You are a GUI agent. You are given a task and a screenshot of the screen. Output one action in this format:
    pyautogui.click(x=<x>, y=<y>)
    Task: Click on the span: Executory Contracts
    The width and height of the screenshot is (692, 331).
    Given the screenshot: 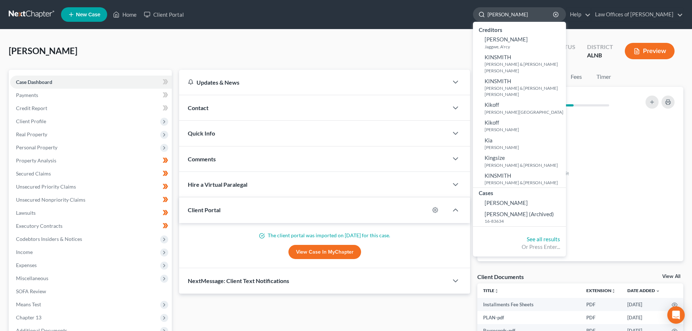 What is the action you would take?
    pyautogui.click(x=39, y=226)
    